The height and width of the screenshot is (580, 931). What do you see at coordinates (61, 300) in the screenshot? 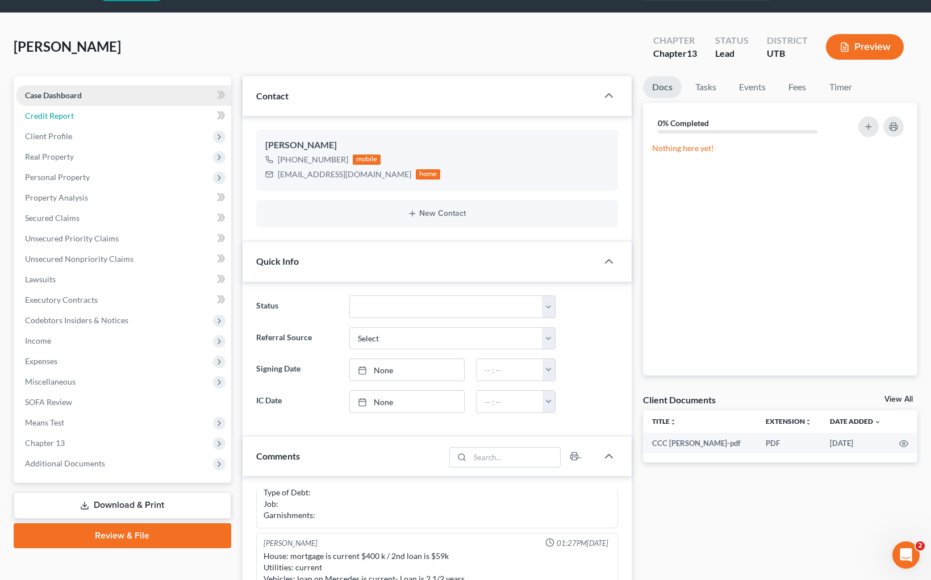
I see `span: Executory Contracts` at bounding box center [61, 300].